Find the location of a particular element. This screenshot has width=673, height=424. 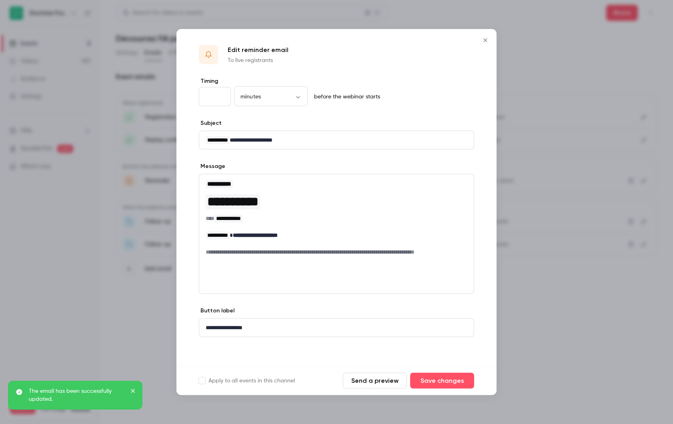

label: Button label is located at coordinates (217, 311).